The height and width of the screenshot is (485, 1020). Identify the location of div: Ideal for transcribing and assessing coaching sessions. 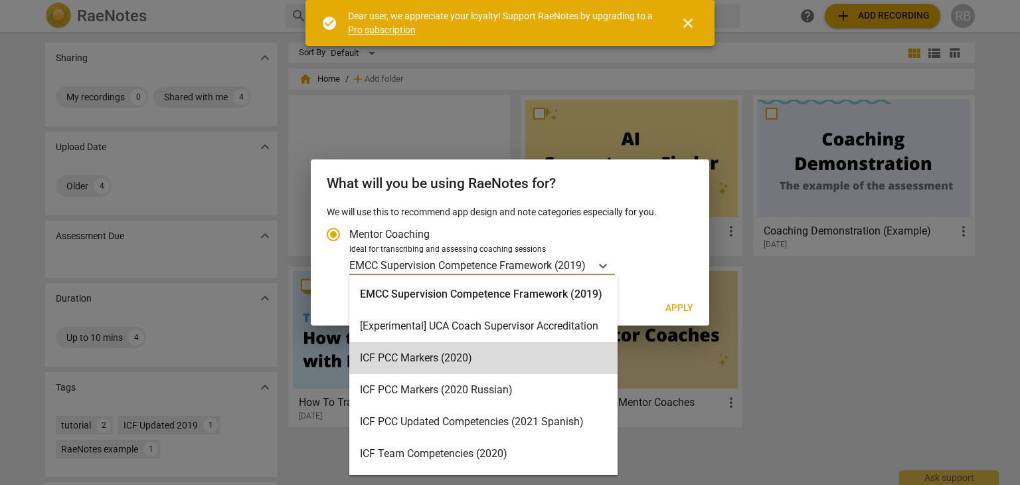
(519, 250).